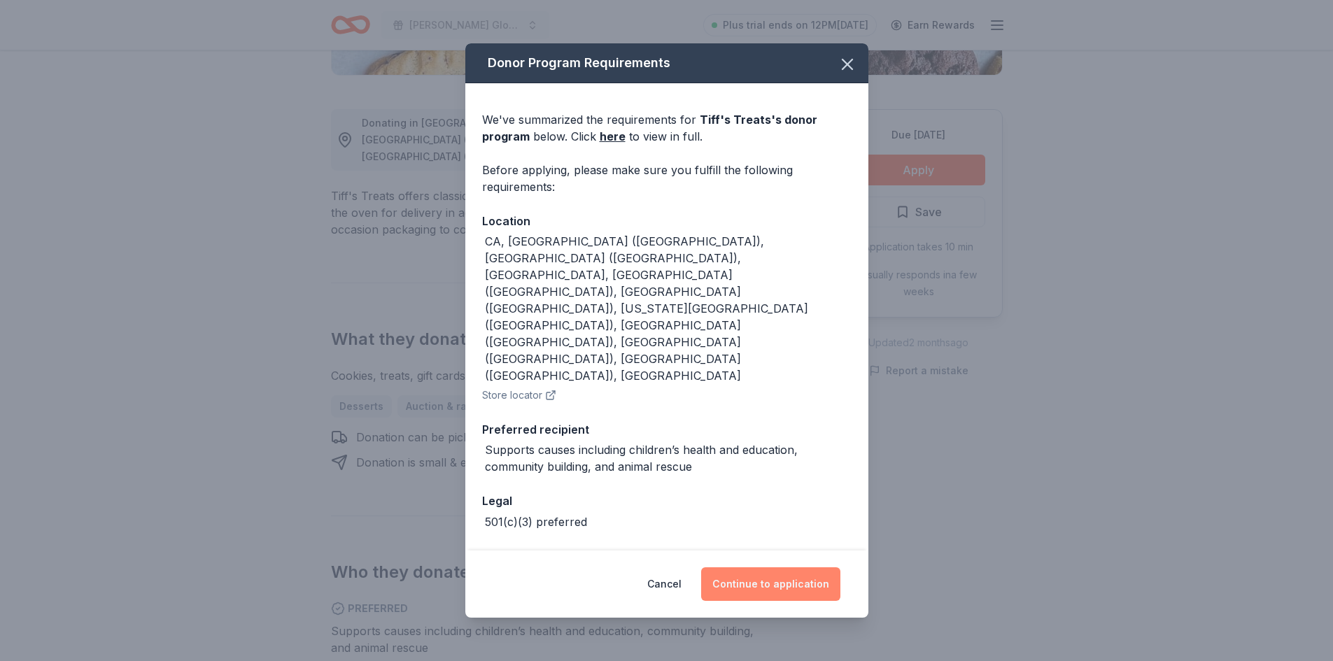  What do you see at coordinates (667, 501) in the screenshot?
I see `div: Legal` at bounding box center [667, 501].